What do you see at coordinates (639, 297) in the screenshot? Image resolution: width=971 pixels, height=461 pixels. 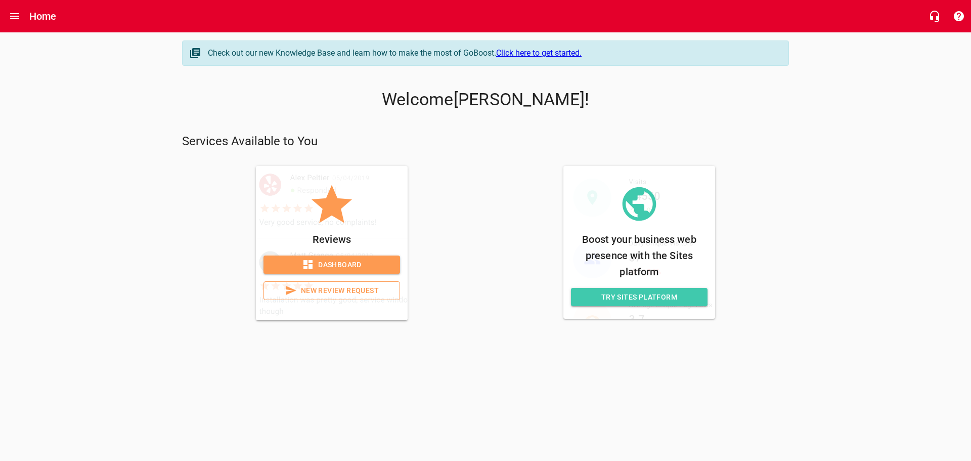 I see `a: Try Sites Platform` at bounding box center [639, 297].